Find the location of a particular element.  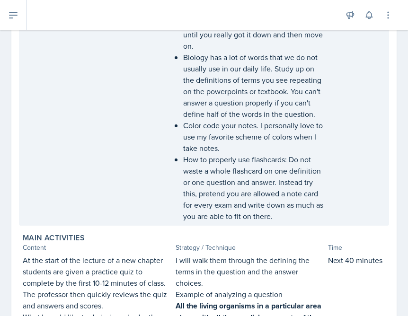

p: At the start of the lecture of a new chapter students are given a practice quiz to complete by th... is located at coordinates (97, 283).